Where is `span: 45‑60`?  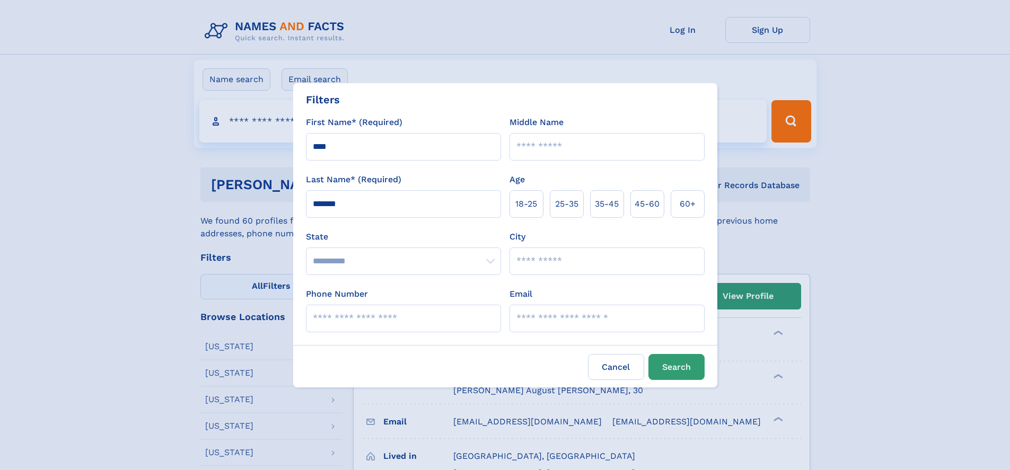 span: 45‑60 is located at coordinates (647, 204).